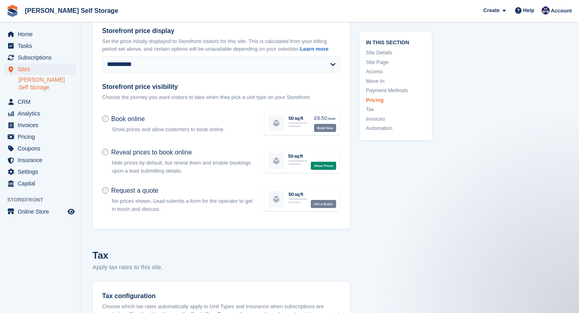 This screenshot has width=579, height=313. What do you see at coordinates (42, 160) in the screenshot?
I see `span: Insurance` at bounding box center [42, 160].